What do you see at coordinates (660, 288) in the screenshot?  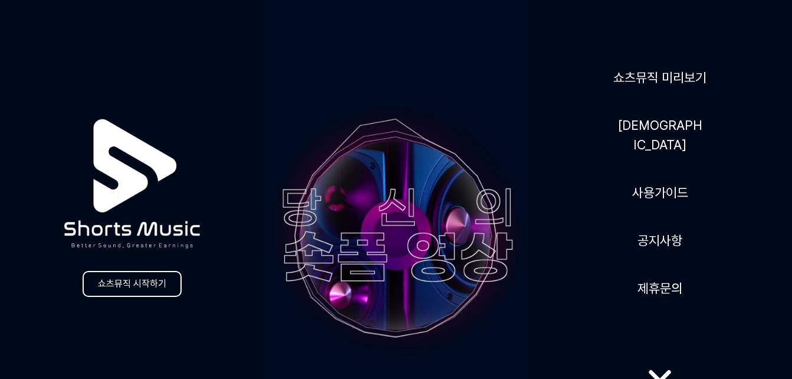 I see `button: 제휴문의` at bounding box center [660, 288].